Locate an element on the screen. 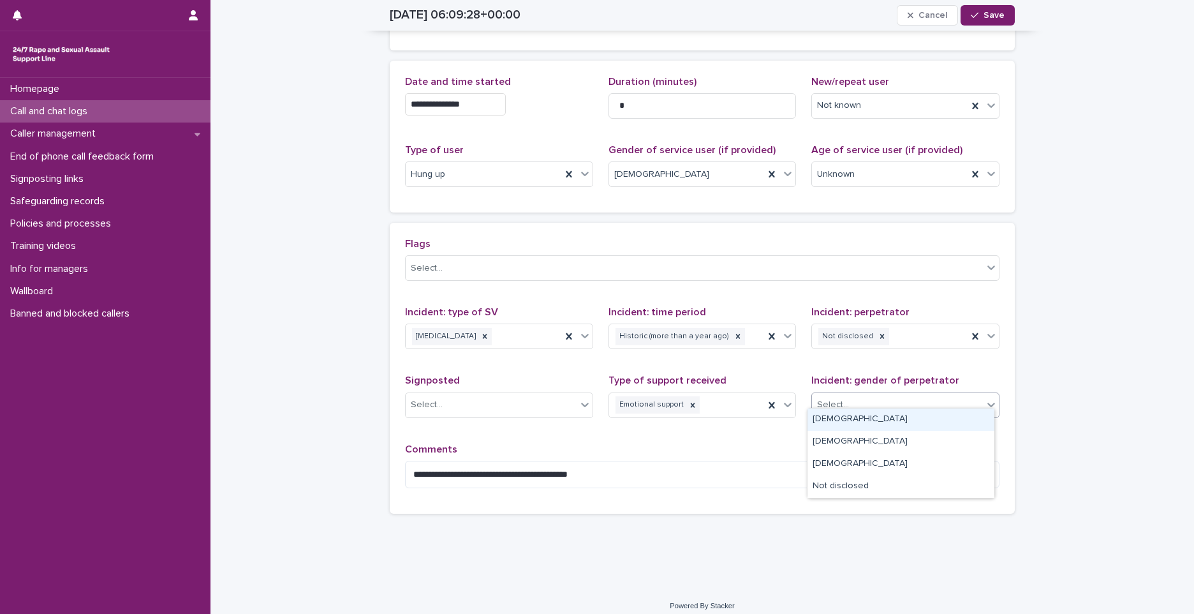 The width and height of the screenshot is (1194, 614). span: Flags is located at coordinates (418, 244).